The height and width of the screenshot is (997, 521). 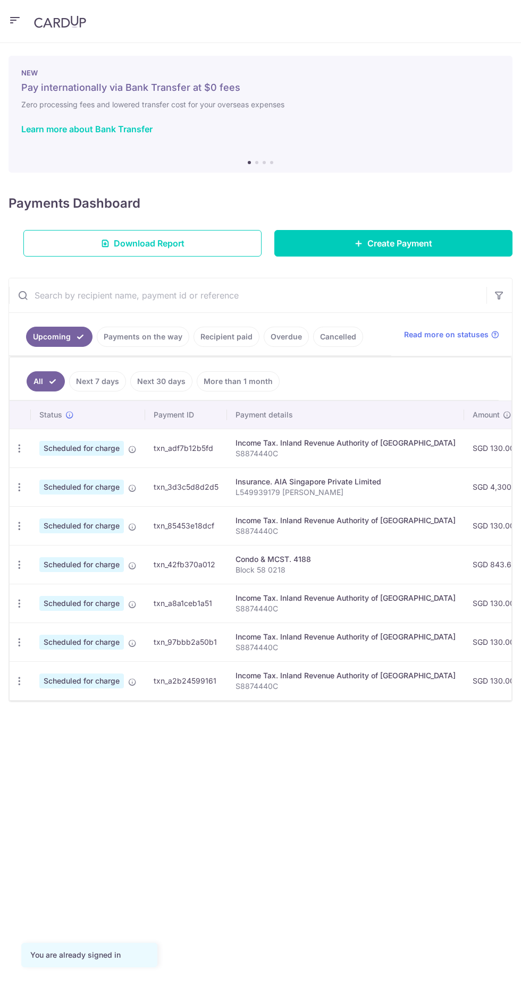 I want to click on div: Condo & MCST. 4188, so click(x=345, y=559).